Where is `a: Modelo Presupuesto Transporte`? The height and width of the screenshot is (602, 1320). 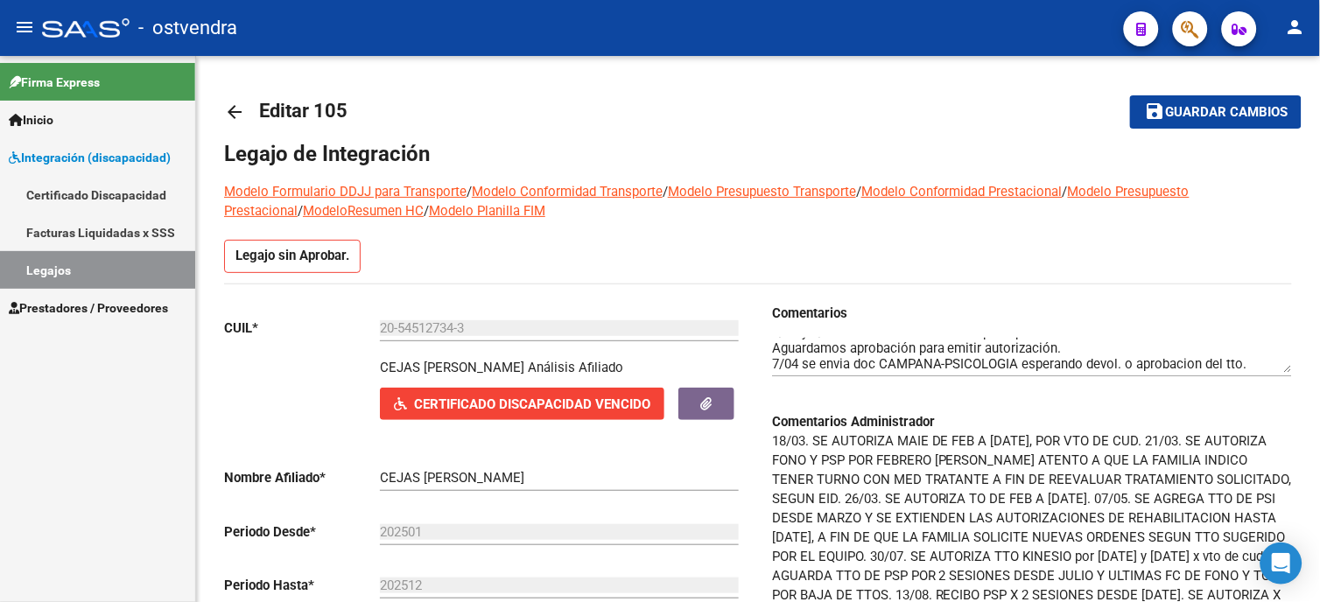 a: Modelo Presupuesto Transporte is located at coordinates (761, 192).